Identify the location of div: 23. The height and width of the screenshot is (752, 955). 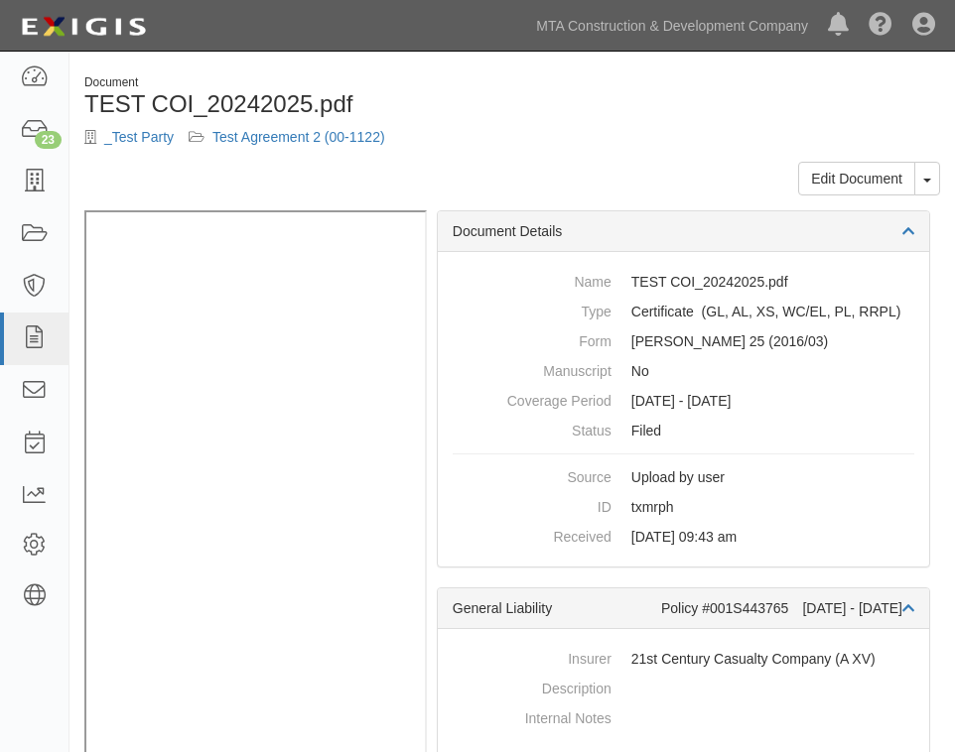
(48, 140).